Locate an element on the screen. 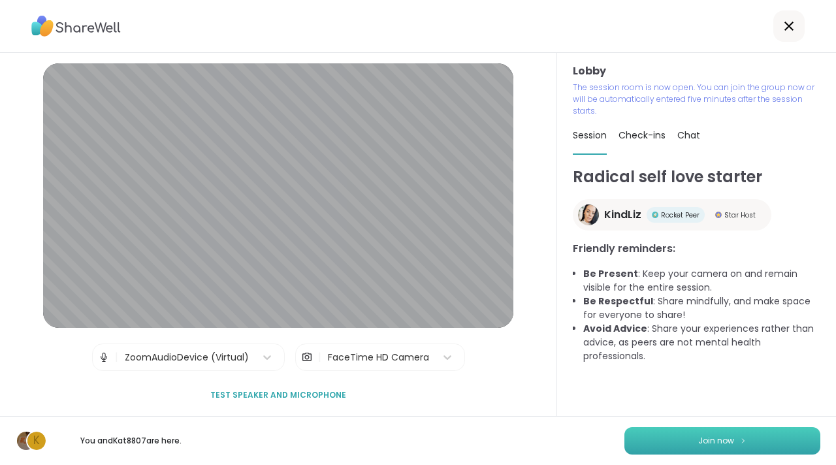 This screenshot has height=465, width=836. span: Rocket Peer is located at coordinates (680, 215).